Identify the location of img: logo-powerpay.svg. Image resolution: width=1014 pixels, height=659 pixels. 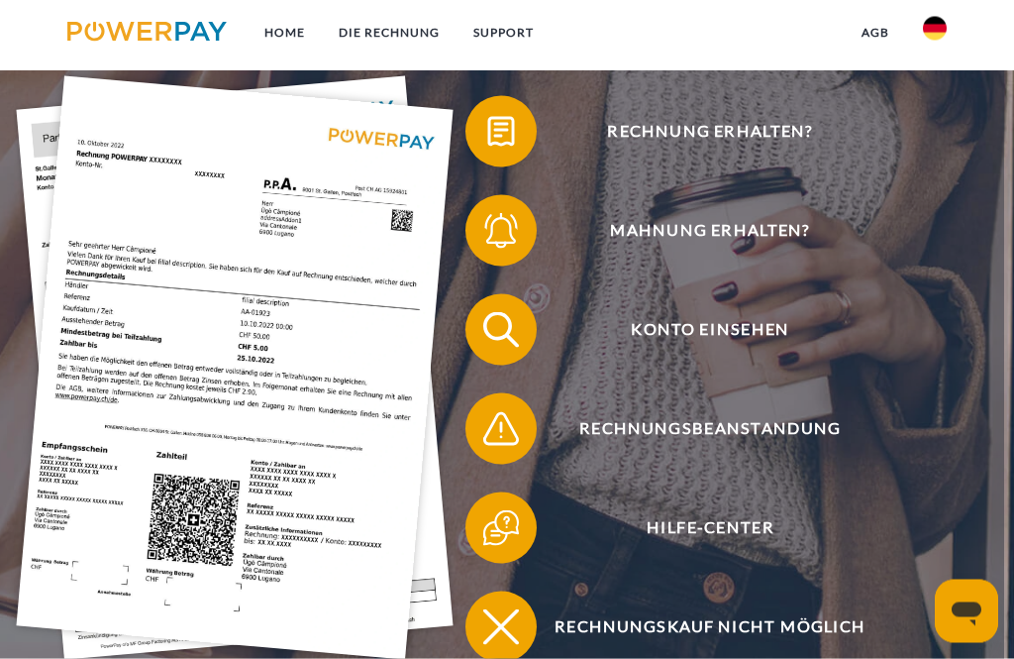
(147, 32).